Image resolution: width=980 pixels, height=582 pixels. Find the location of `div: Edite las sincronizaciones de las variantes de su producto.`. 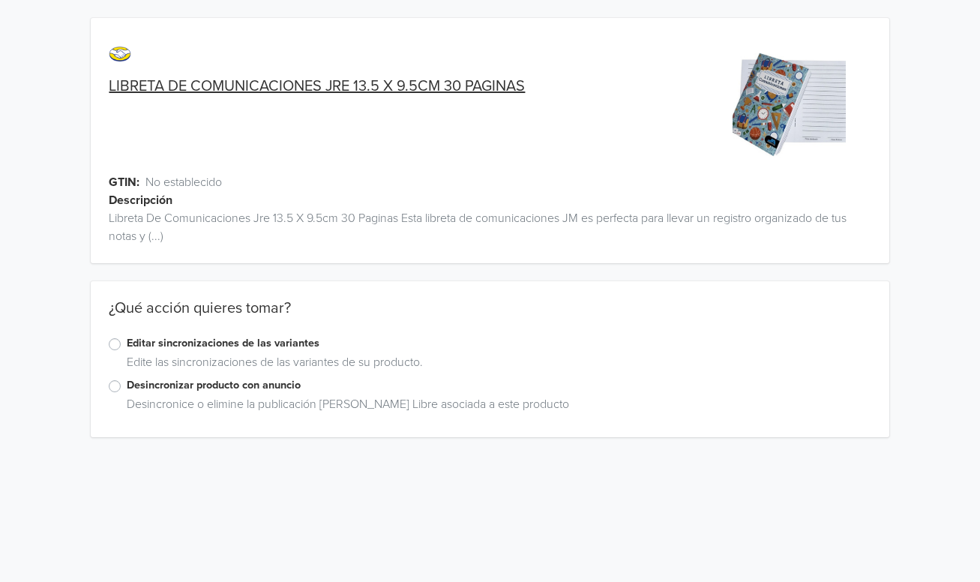

div: Edite las sincronizaciones de las variantes de su producto. is located at coordinates (496, 365).